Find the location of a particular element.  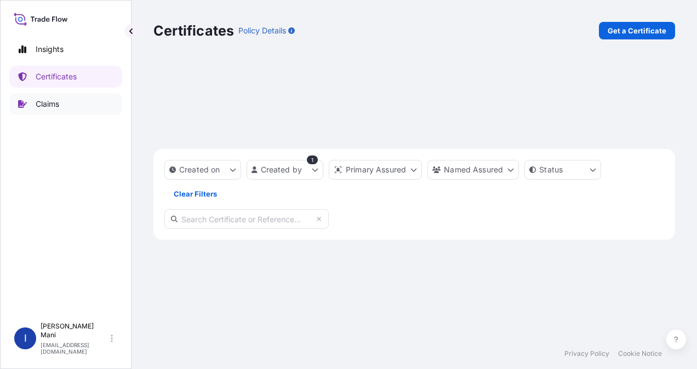

p: Created by is located at coordinates (282, 170).